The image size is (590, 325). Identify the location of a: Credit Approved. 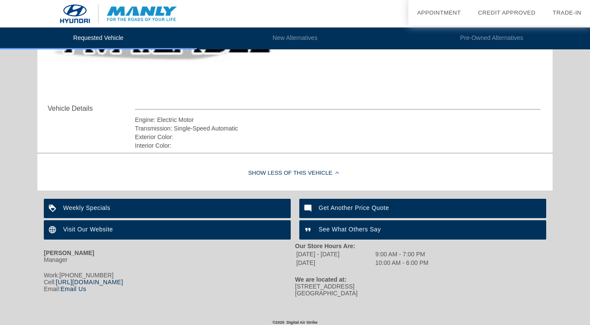
(507, 12).